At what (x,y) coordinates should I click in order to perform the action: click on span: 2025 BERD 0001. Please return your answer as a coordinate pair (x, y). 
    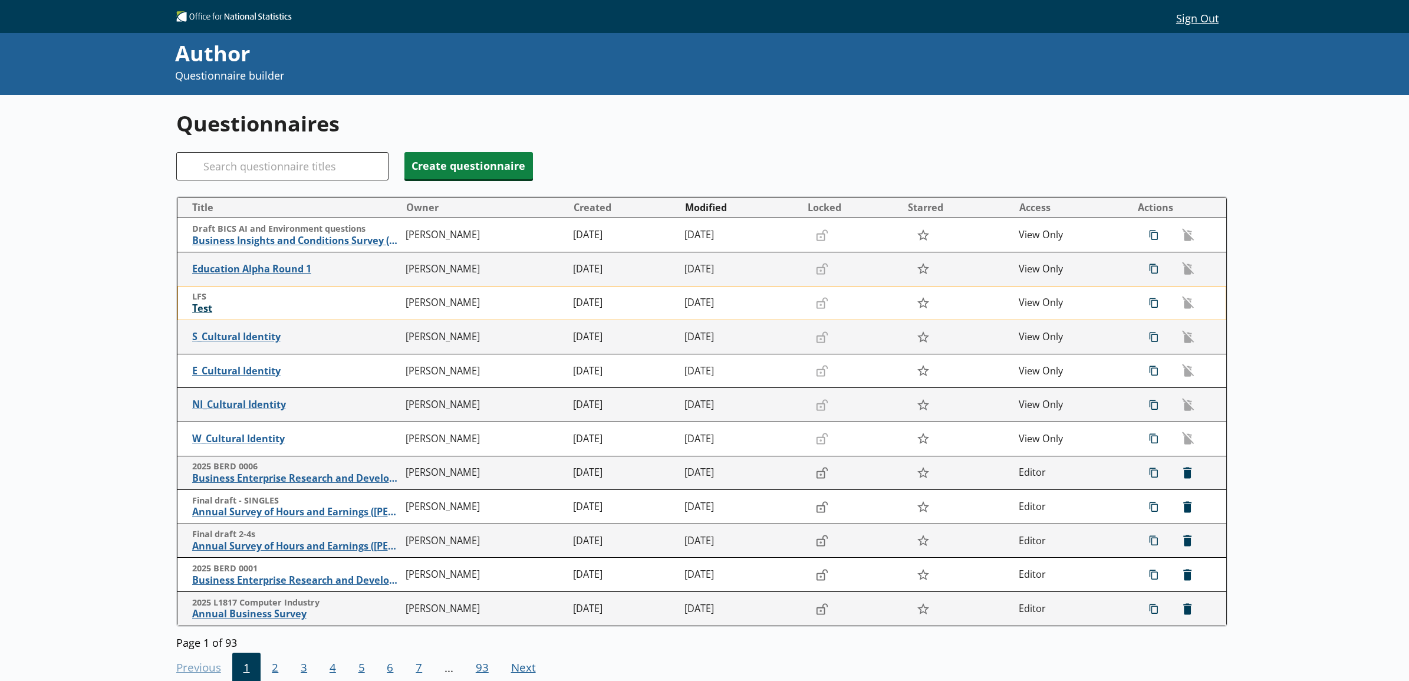
    Looking at the image, I should click on (296, 568).